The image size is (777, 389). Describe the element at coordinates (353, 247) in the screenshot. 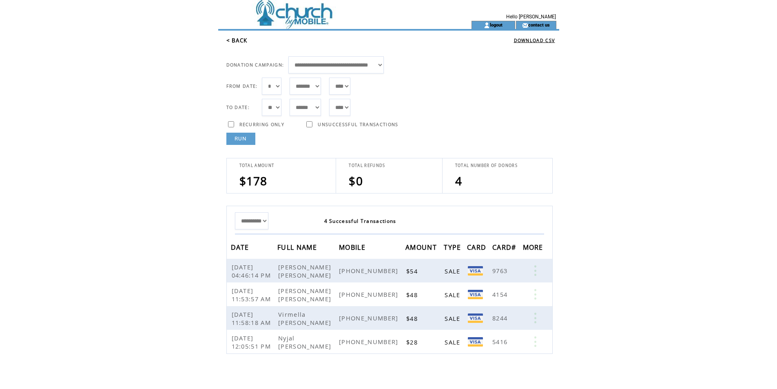

I see `a: MOBILE` at that location.